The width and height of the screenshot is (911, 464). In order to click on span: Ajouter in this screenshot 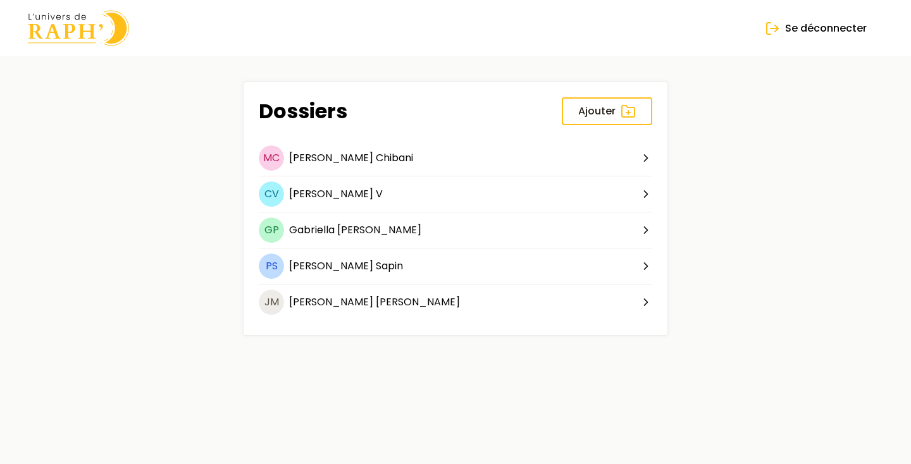, I will do `click(596, 111)`.